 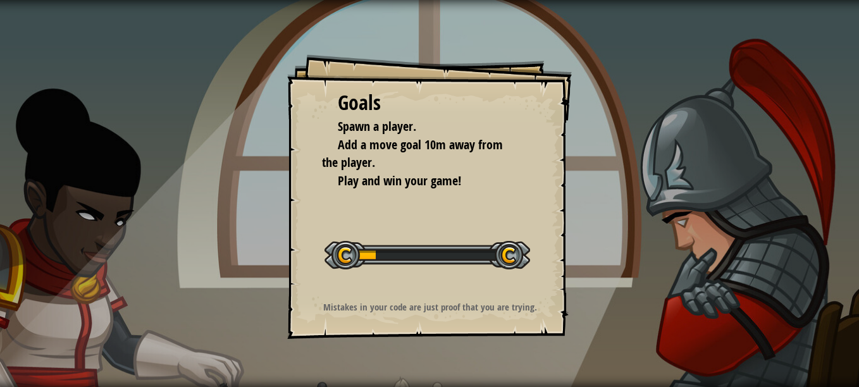 What do you see at coordinates (412, 154) in the screenshot?
I see `span: Add a move goal 10m away from the player.` at bounding box center [412, 154].